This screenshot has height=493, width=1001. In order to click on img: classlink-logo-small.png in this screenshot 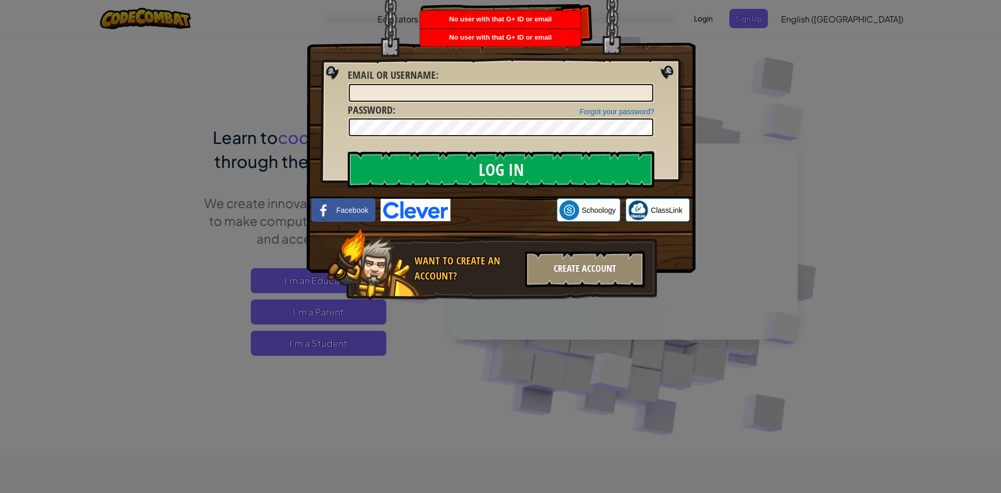, I will do `click(638, 210)`.